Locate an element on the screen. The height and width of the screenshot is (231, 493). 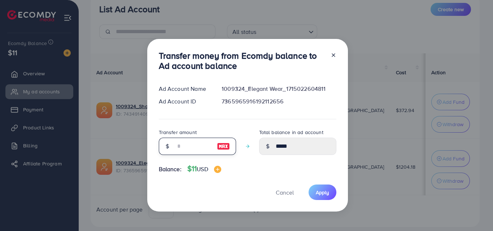
label: Total balance in ad account is located at coordinates (291, 132).